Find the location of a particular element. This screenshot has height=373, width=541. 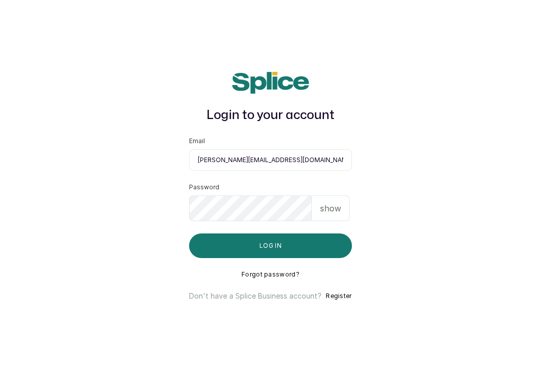

button: Register is located at coordinates (338, 296).